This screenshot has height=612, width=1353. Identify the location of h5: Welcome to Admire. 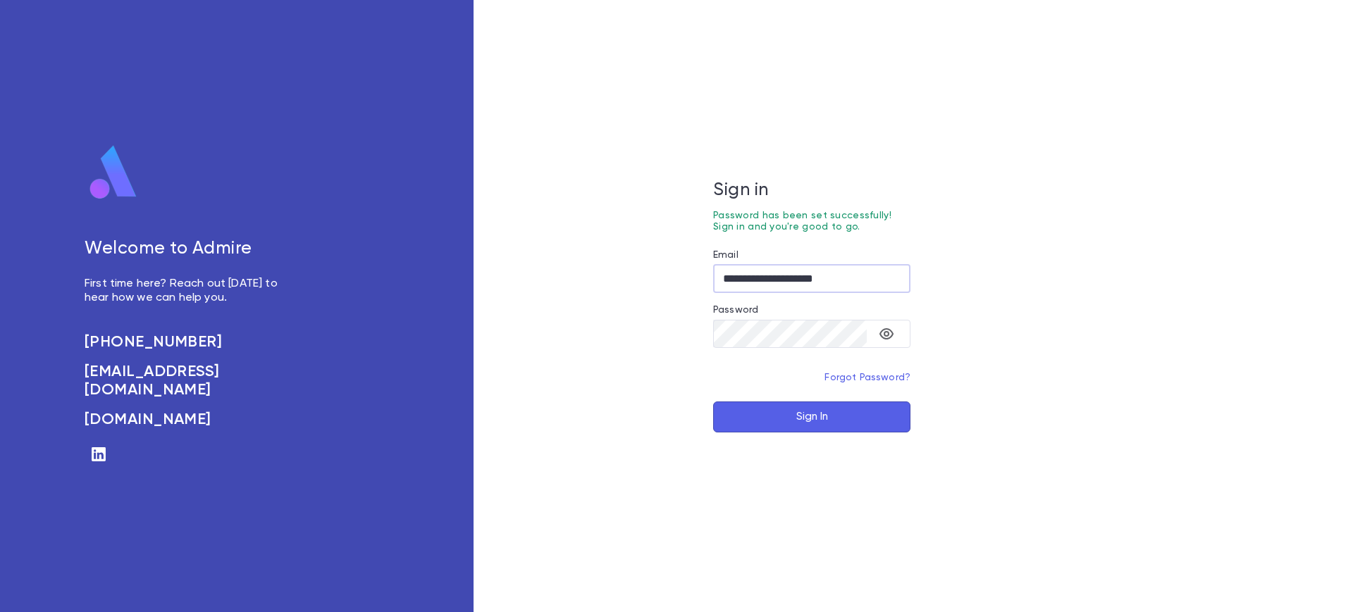
(189, 249).